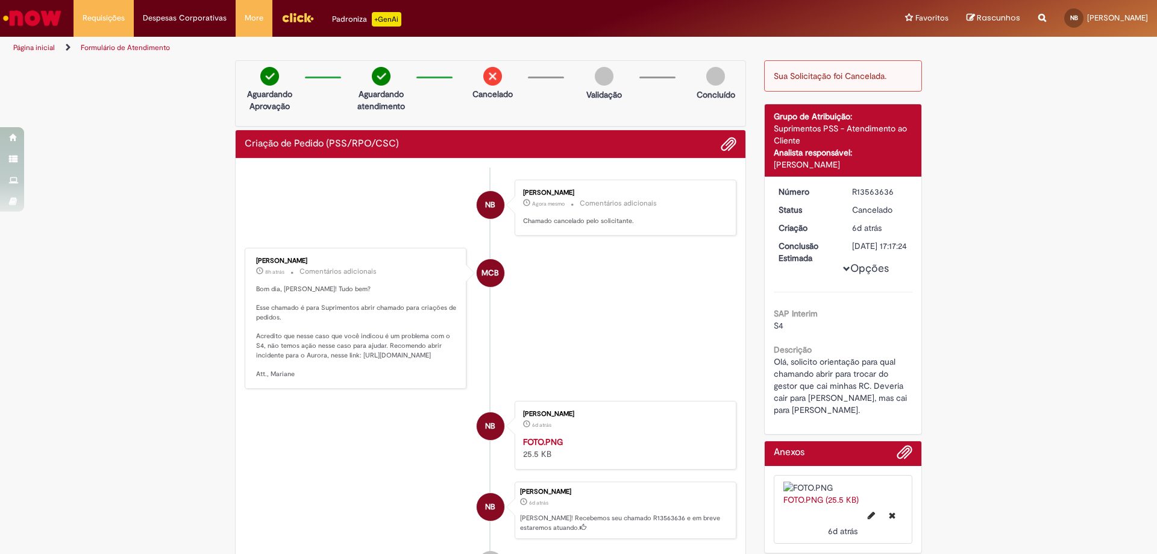 The image size is (1157, 554). Describe the element at coordinates (843, 153) in the screenshot. I see `div: Analista responsável:` at that location.